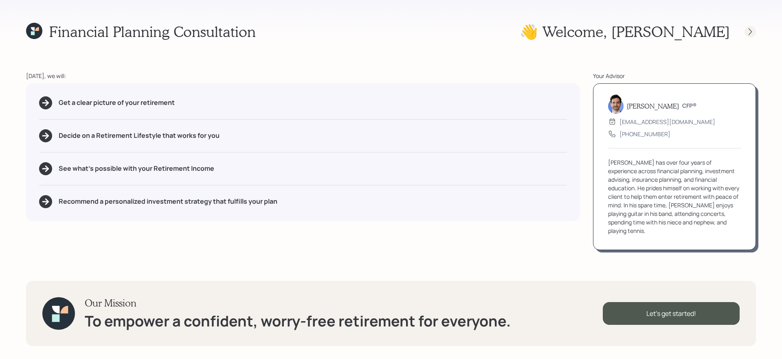  What do you see at coordinates (616, 104) in the screenshot?
I see `img: jonah-coleman-headshot.png` at bounding box center [616, 104].